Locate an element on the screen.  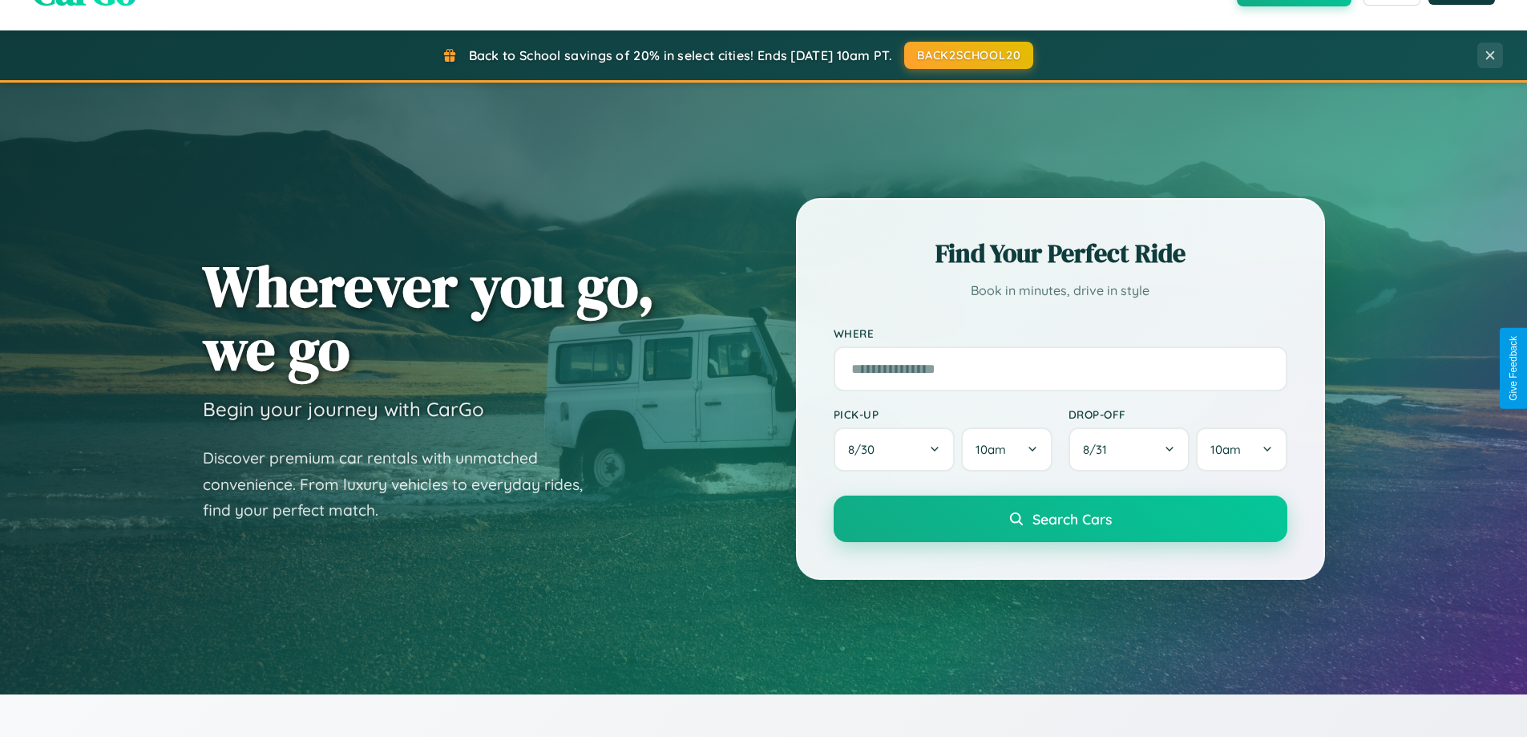
p: Discover premium car rentals with unmatched convenience. From luxury vehicles to everyday rides, ... is located at coordinates (403, 484).